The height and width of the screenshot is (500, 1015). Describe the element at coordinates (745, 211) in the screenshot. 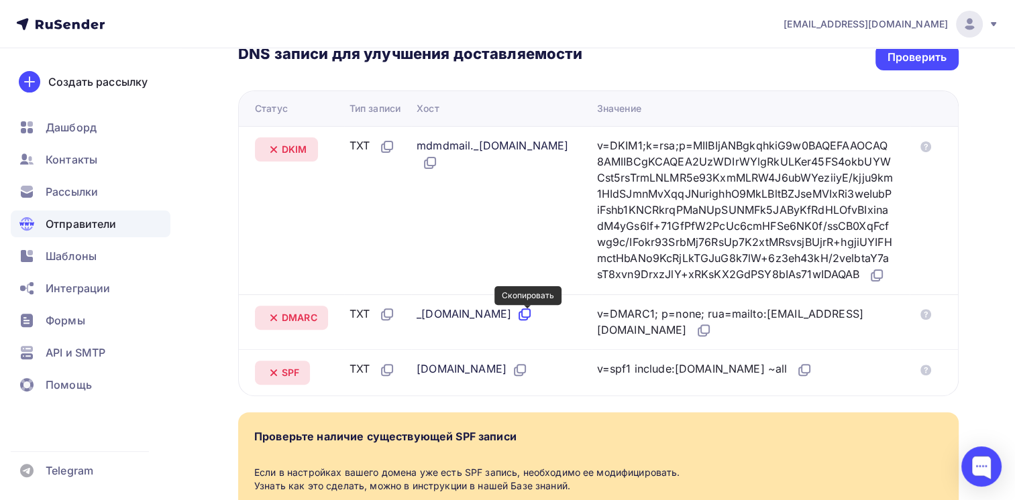

I see `div: v=DKIM1;k=rsa;p=MIIBIjANBgkqhkiG9w0BAQEFAAOCAQ8AMIIBCgKCAQEA2UzWDIrWYlgRkULKer45FS4okbUYWCst5rsTr...` at that location.